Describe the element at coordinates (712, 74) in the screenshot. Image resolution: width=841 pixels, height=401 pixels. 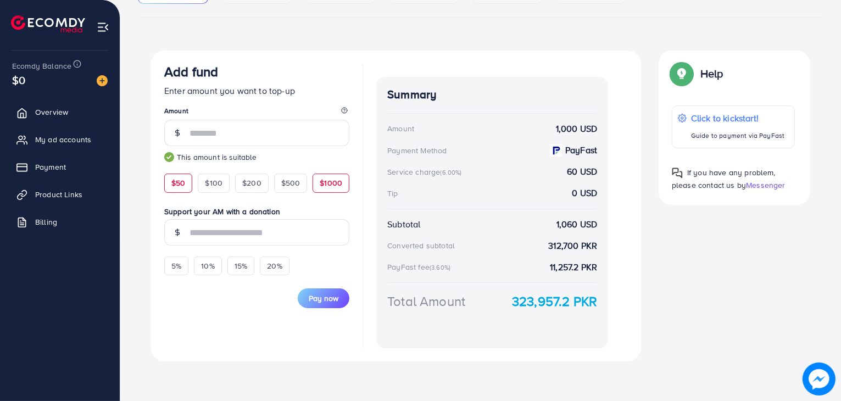
I see `p: Help` at that location.